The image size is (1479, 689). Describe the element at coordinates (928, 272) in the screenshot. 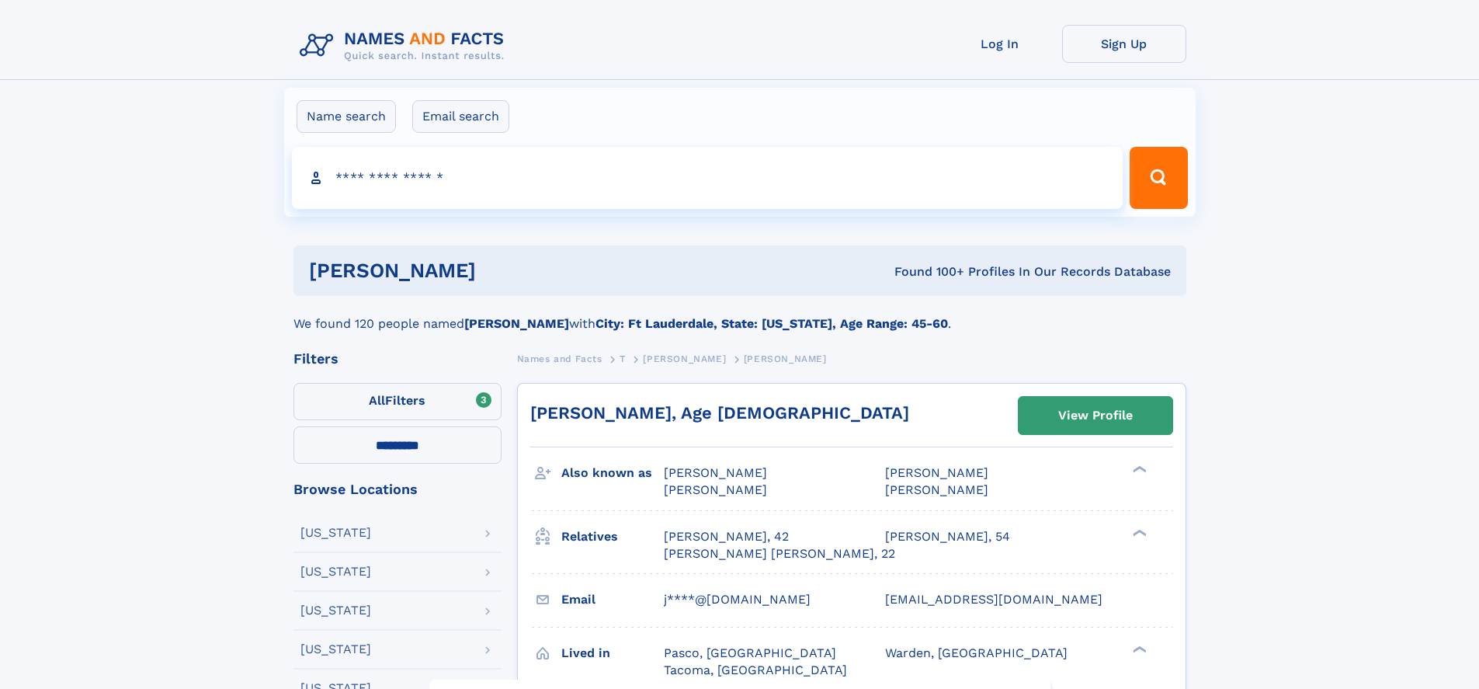

I see `div: Found 100+ Profiles In Our Records Database` at that location.